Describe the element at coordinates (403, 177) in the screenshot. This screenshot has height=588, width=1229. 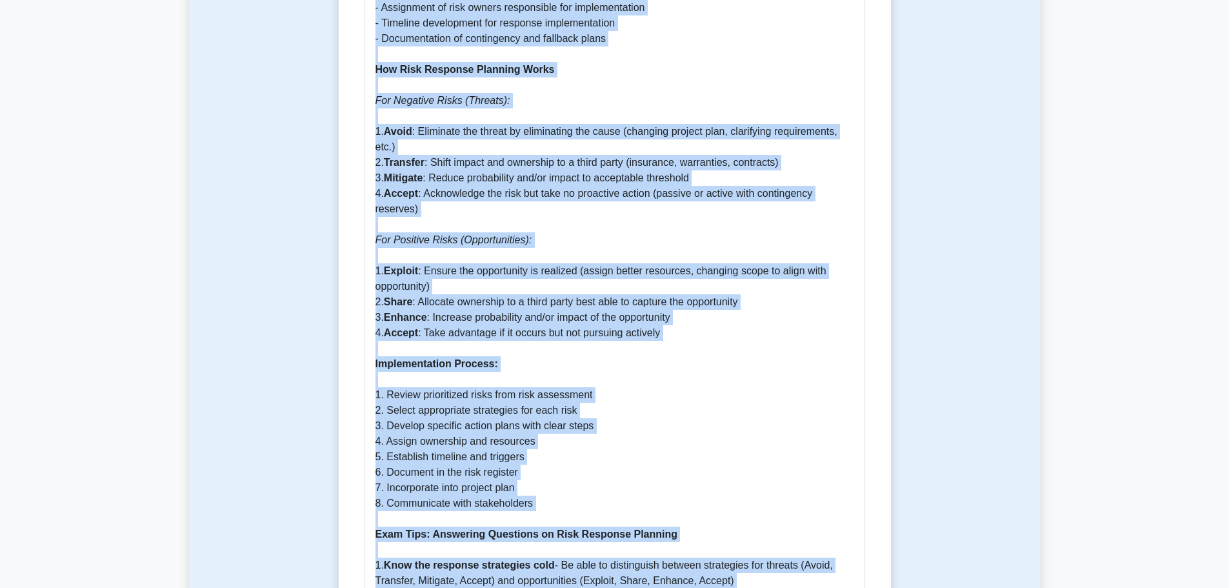
I see `b: Mitigate` at that location.